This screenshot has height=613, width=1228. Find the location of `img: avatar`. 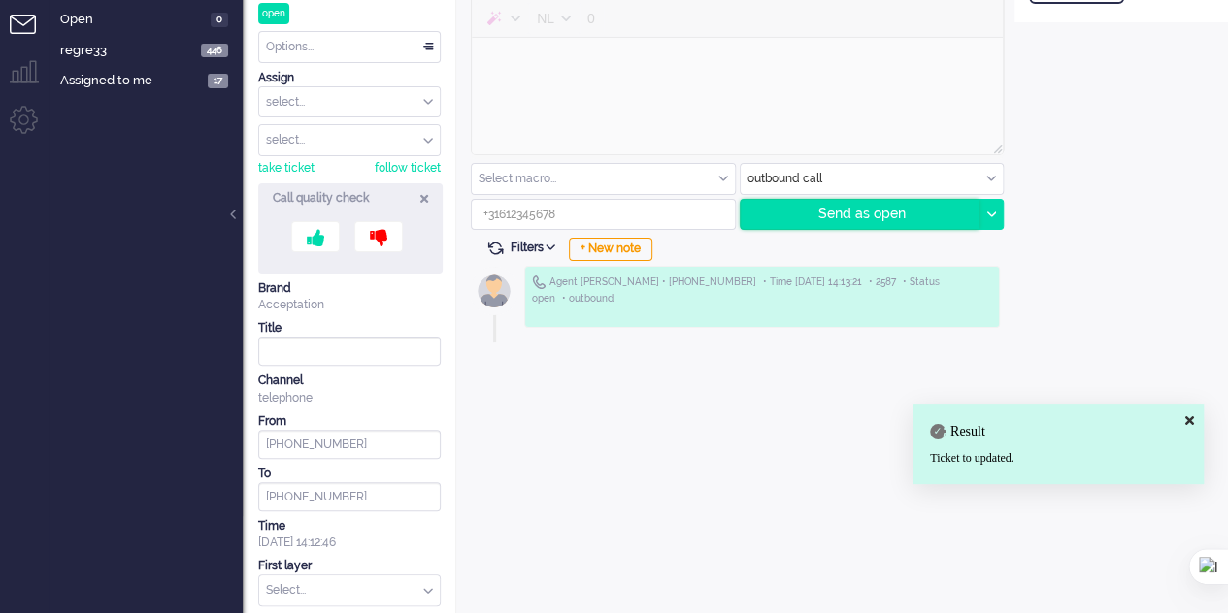

img: avatar is located at coordinates (494, 291).